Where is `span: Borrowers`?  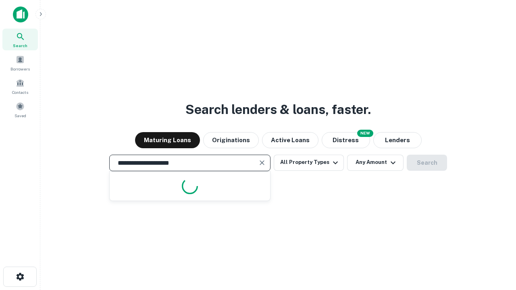
span: Borrowers is located at coordinates (20, 69).